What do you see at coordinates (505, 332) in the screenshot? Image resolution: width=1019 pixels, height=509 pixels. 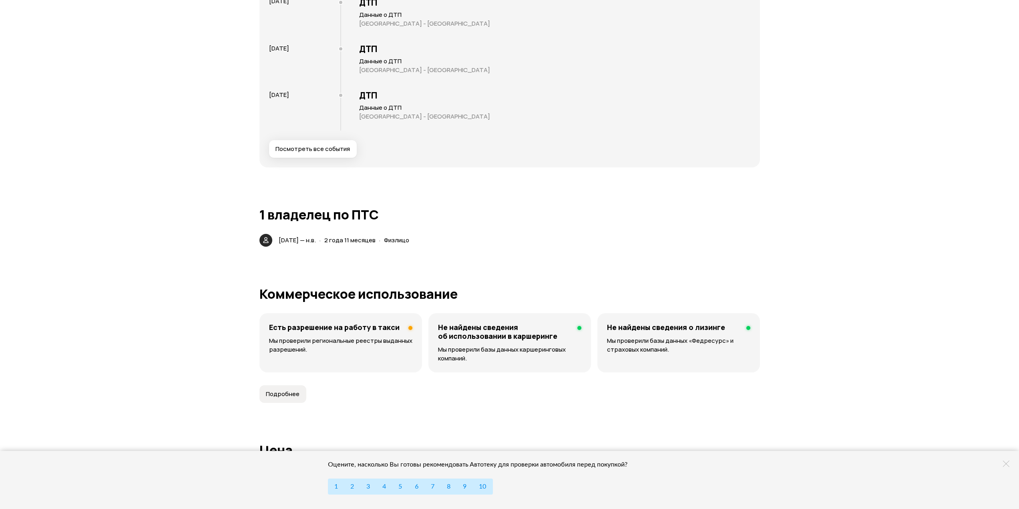 I see `h4: Не найдены сведения об использовании в каршеринге` at bounding box center [505, 332].